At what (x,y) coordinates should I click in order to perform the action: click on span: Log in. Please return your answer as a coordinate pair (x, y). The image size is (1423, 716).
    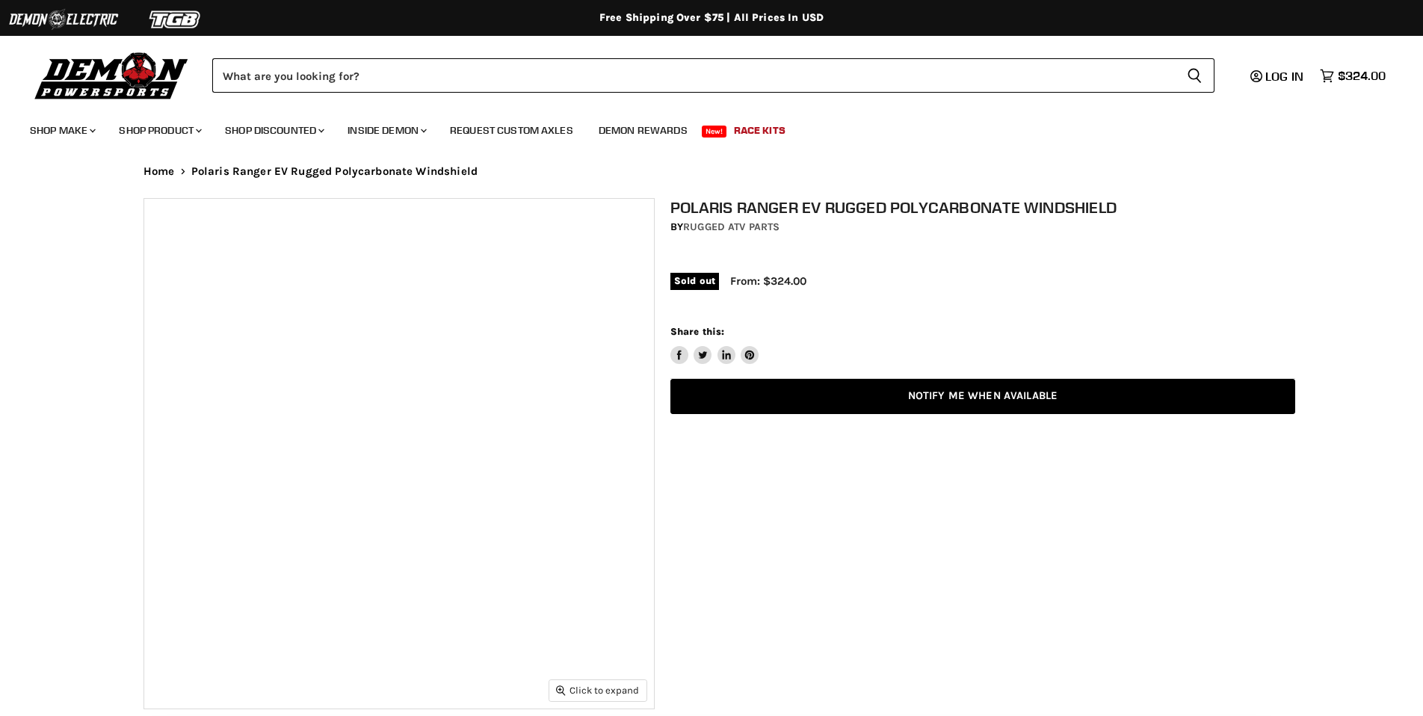
    Looking at the image, I should click on (1284, 76).